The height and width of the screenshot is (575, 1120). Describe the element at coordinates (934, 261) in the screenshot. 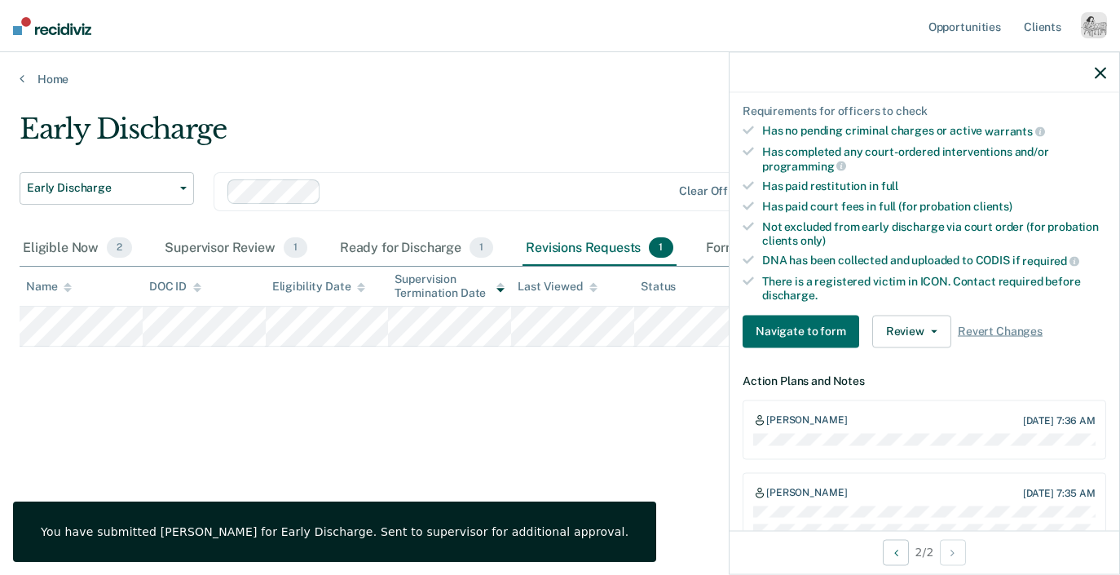

I see `div: DNA has been collected and uploaded to CODIS if` at that location.